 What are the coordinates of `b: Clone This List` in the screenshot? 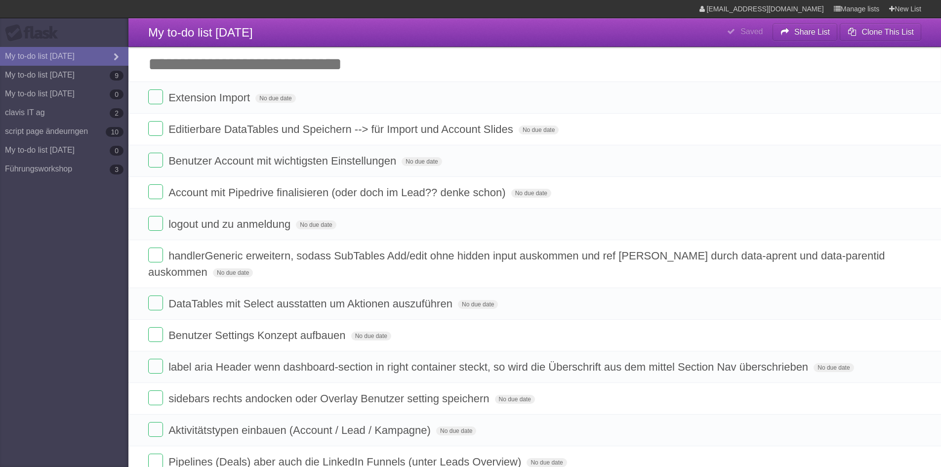 It's located at (888, 32).